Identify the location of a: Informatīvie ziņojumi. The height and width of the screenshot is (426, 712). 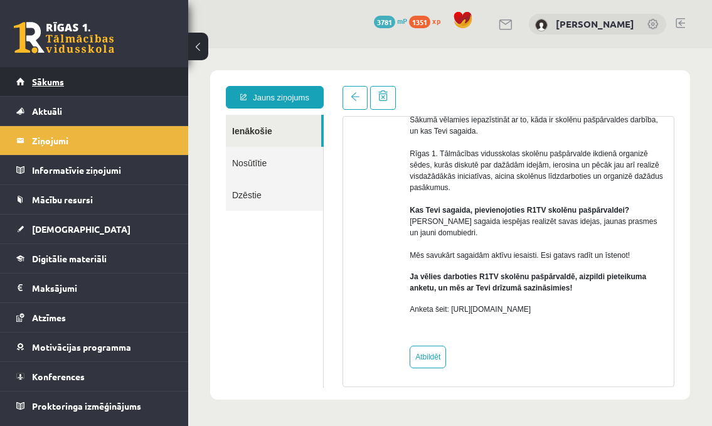
(94, 170).